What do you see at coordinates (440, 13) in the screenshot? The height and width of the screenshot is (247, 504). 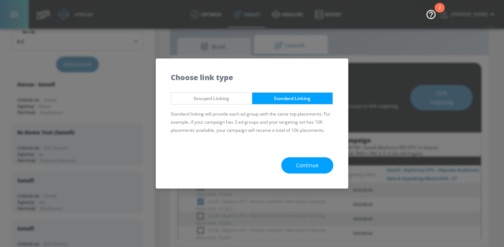 I see `div: 2` at bounding box center [440, 13].